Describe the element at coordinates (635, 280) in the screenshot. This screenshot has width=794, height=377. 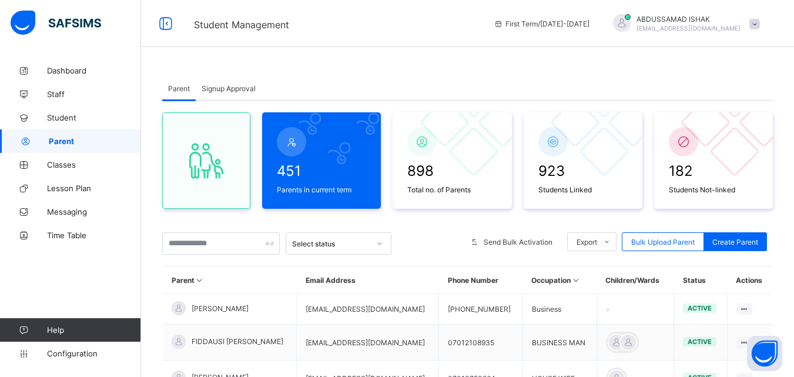
I see `th: Children/Wards` at that location.